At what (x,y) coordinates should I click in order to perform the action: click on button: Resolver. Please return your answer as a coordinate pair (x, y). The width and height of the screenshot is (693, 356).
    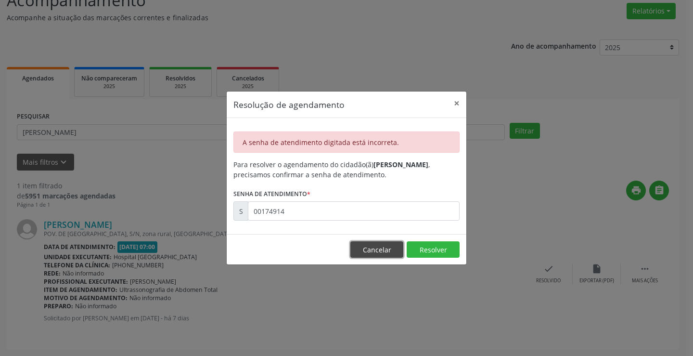
    Looking at the image, I should click on (433, 249).